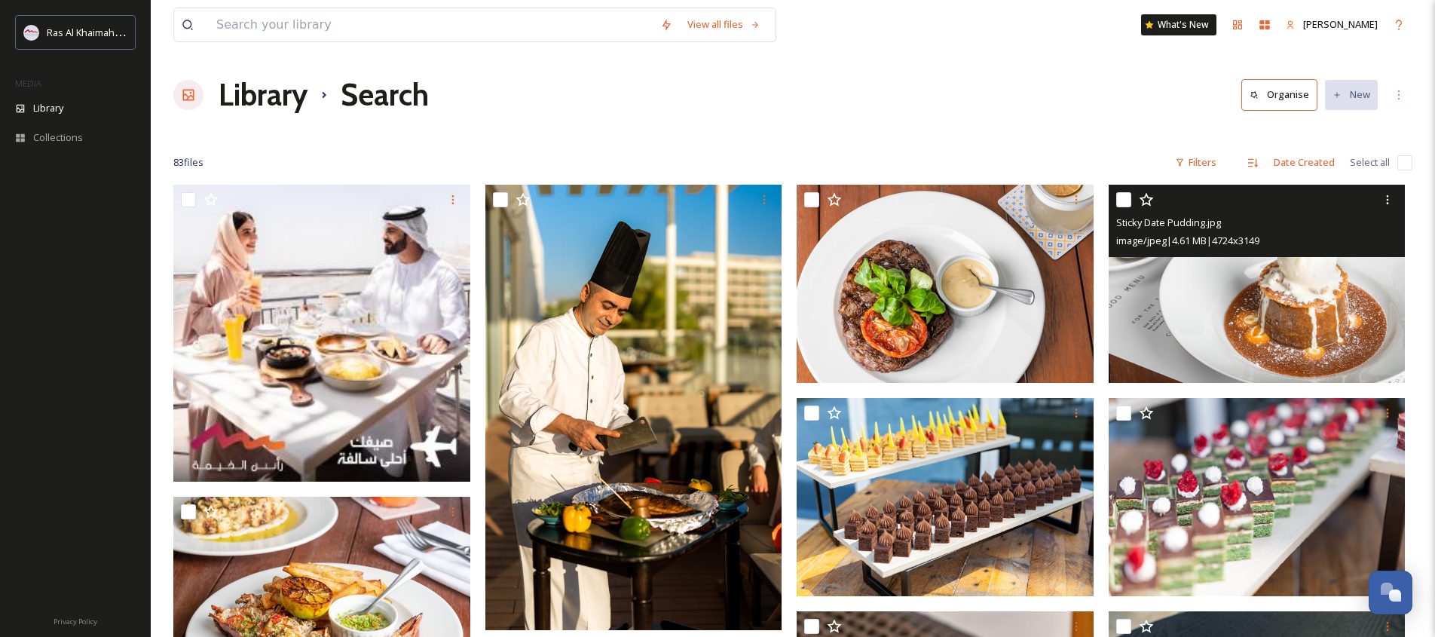 The height and width of the screenshot is (637, 1435). I want to click on button: Organise, so click(1279, 94).